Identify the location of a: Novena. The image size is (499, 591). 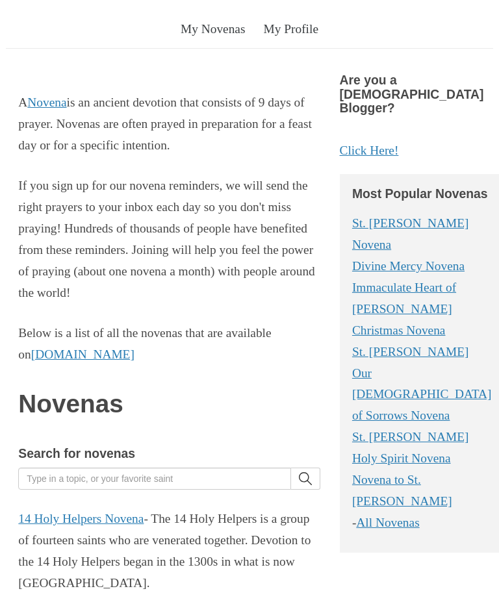
(47, 103).